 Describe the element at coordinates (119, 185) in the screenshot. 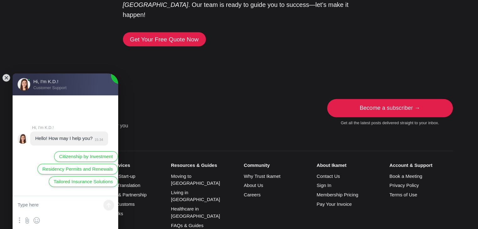

I see `a: Apostille Translation` at that location.